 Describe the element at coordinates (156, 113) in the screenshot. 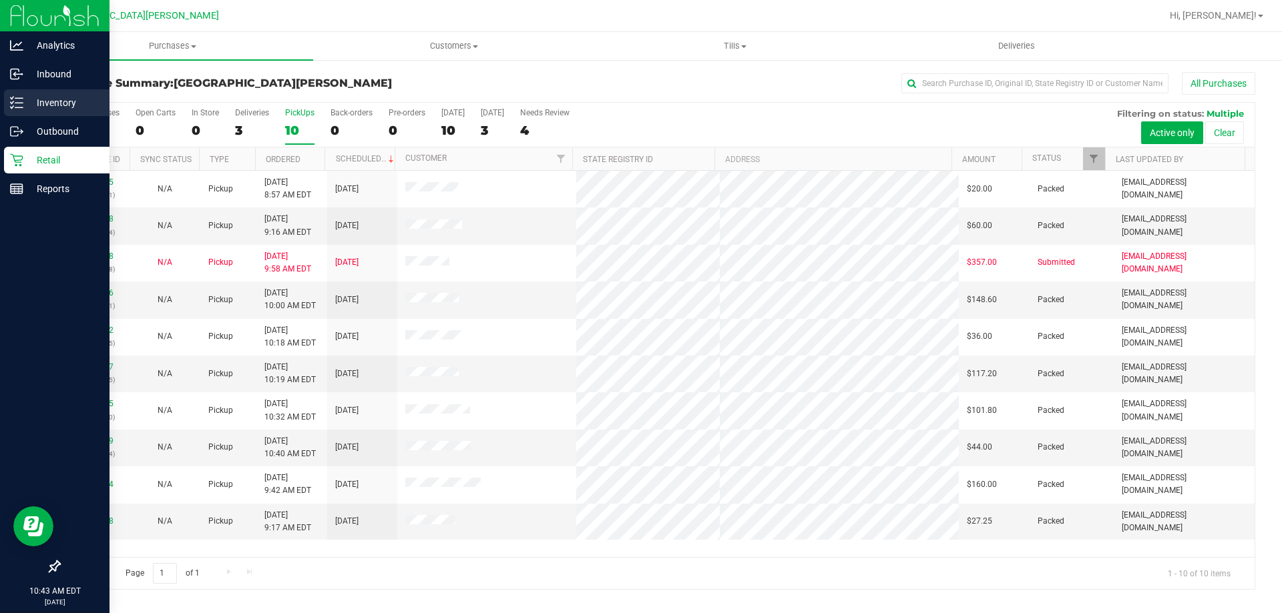

I see `div: Open Carts` at that location.